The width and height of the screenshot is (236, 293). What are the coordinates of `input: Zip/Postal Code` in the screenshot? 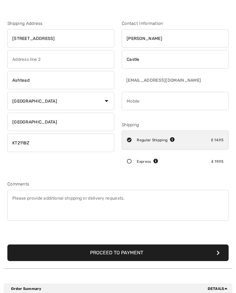 It's located at (61, 143).